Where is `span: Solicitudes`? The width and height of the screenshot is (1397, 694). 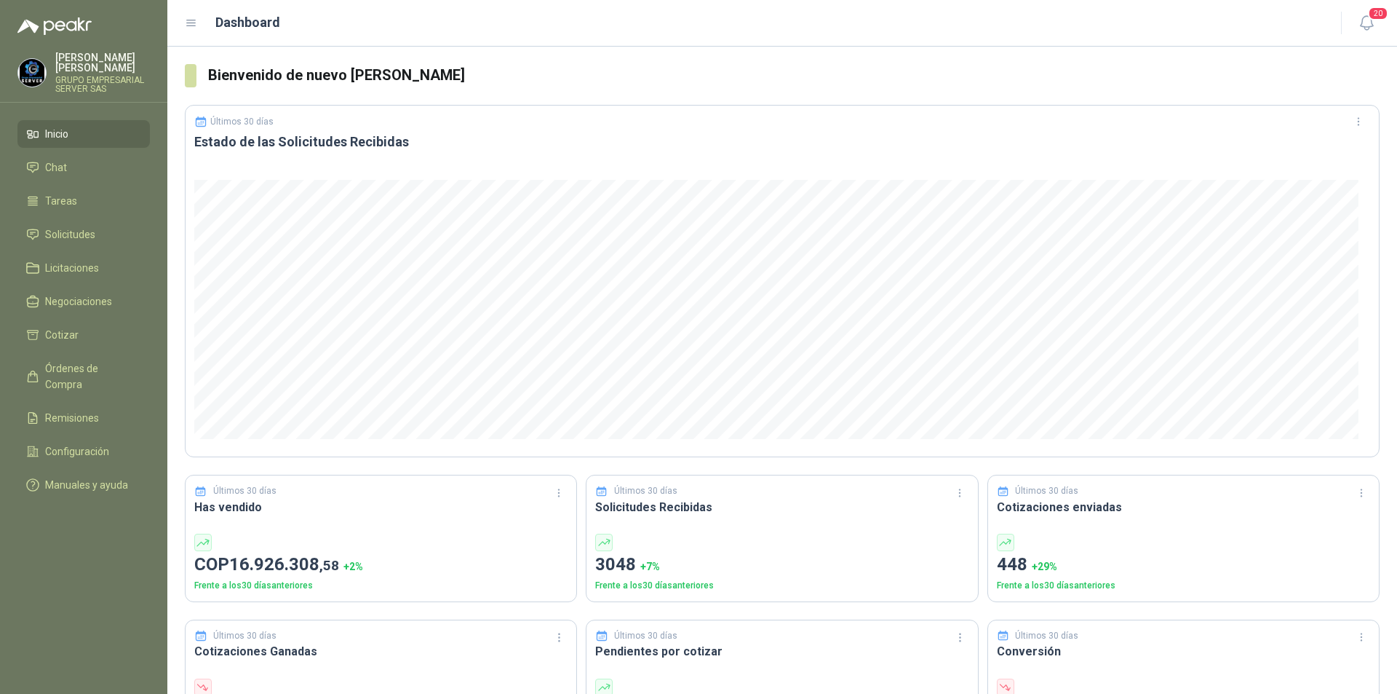 span: Solicitudes is located at coordinates (70, 234).